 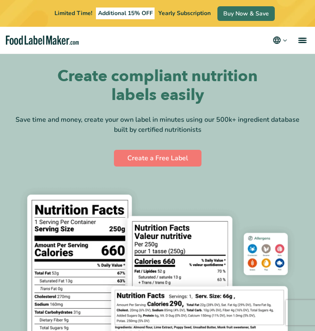 What do you see at coordinates (73, 13) in the screenshot?
I see `span: Limited Time!` at bounding box center [73, 13].